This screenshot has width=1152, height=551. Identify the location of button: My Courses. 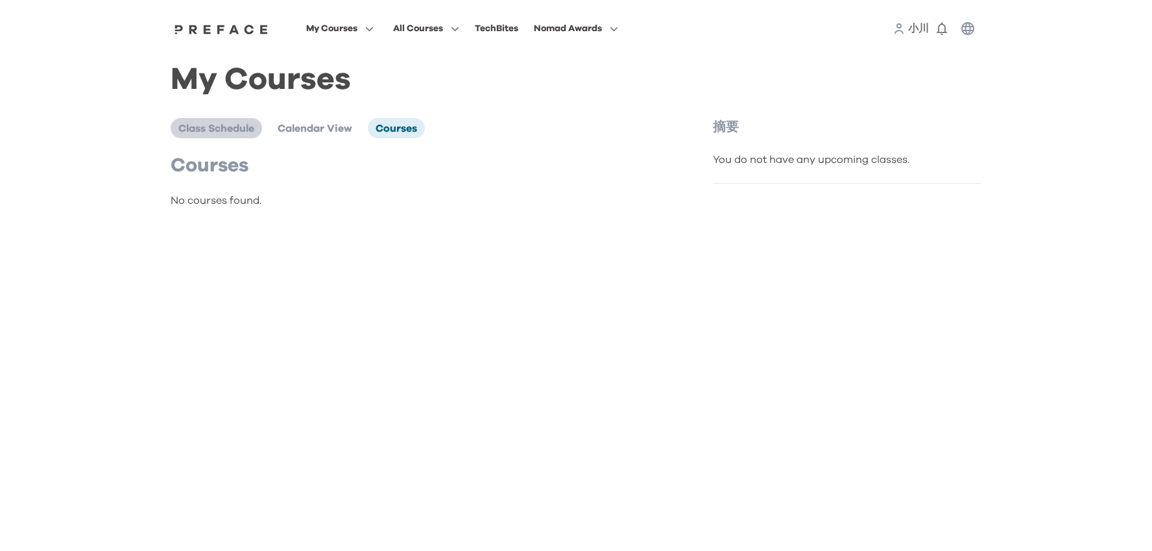
(340, 29).